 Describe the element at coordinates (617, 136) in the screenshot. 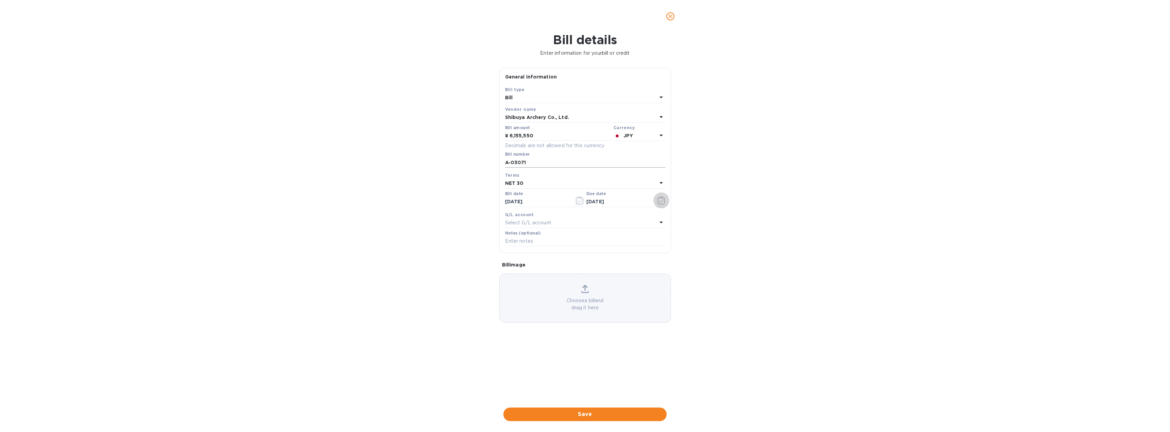

I see `img: JPY` at that location.